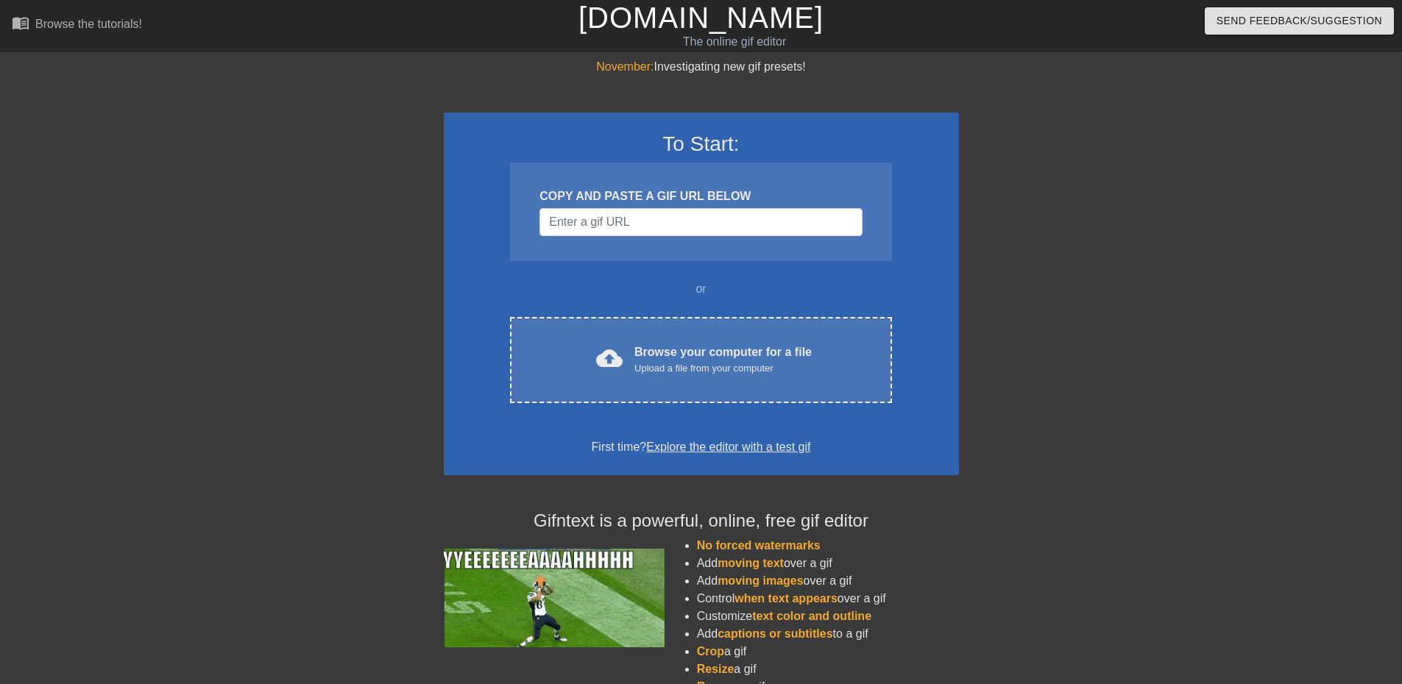 Image resolution: width=1402 pixels, height=684 pixels. What do you see at coordinates (701, 521) in the screenshot?
I see `h4: Gifntext is a powerful, online, free gif editor` at bounding box center [701, 521].